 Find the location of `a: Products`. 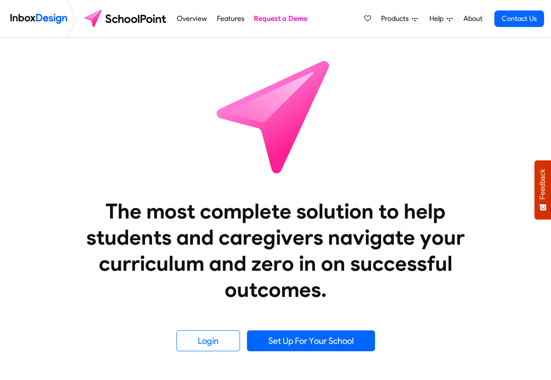

a: Products is located at coordinates (399, 19).